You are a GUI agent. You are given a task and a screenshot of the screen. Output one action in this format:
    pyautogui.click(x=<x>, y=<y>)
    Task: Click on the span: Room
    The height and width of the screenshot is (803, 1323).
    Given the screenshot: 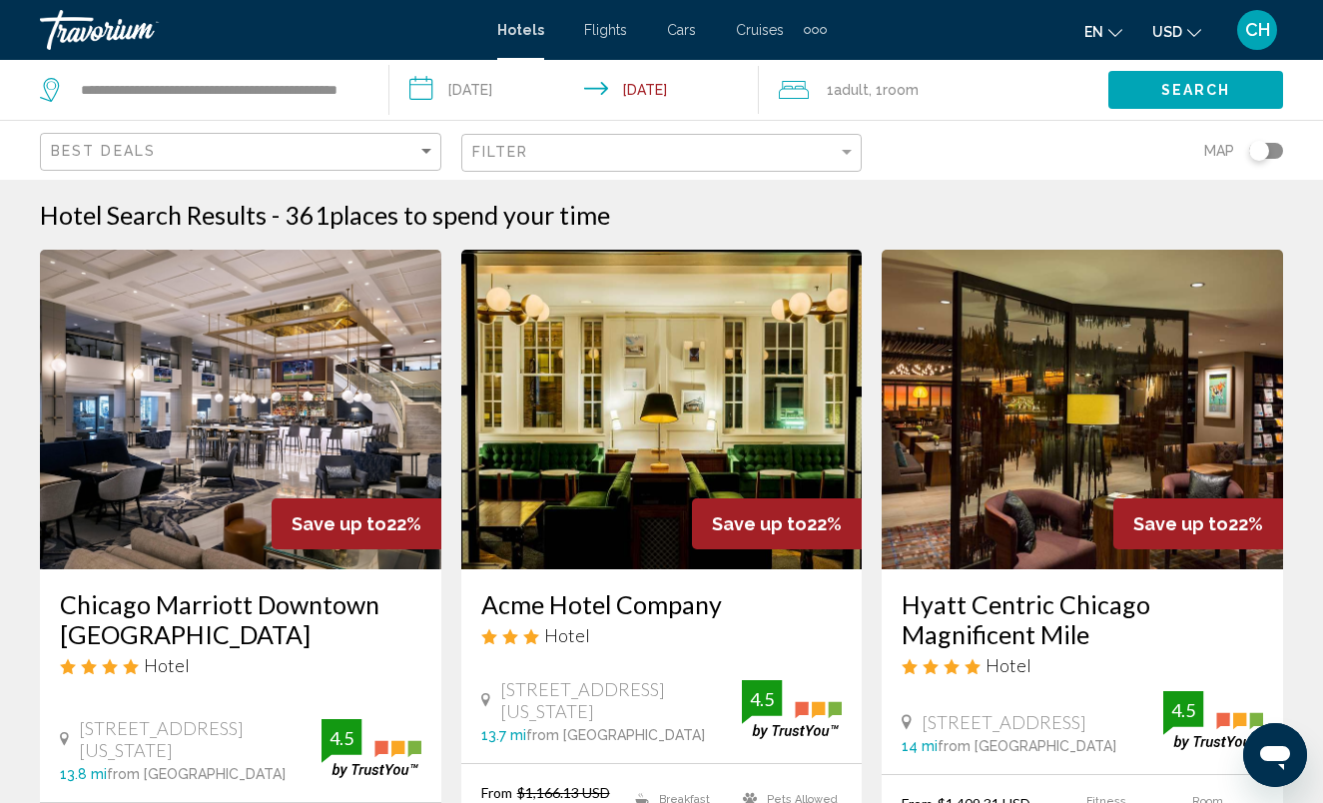 What is the action you would take?
    pyautogui.click(x=900, y=90)
    